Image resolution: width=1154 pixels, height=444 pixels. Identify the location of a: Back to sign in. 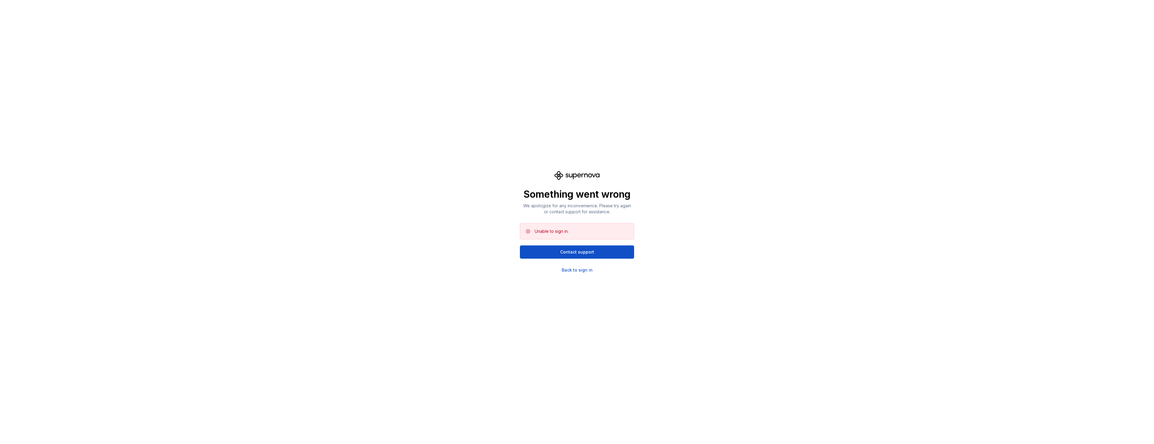
(577, 270).